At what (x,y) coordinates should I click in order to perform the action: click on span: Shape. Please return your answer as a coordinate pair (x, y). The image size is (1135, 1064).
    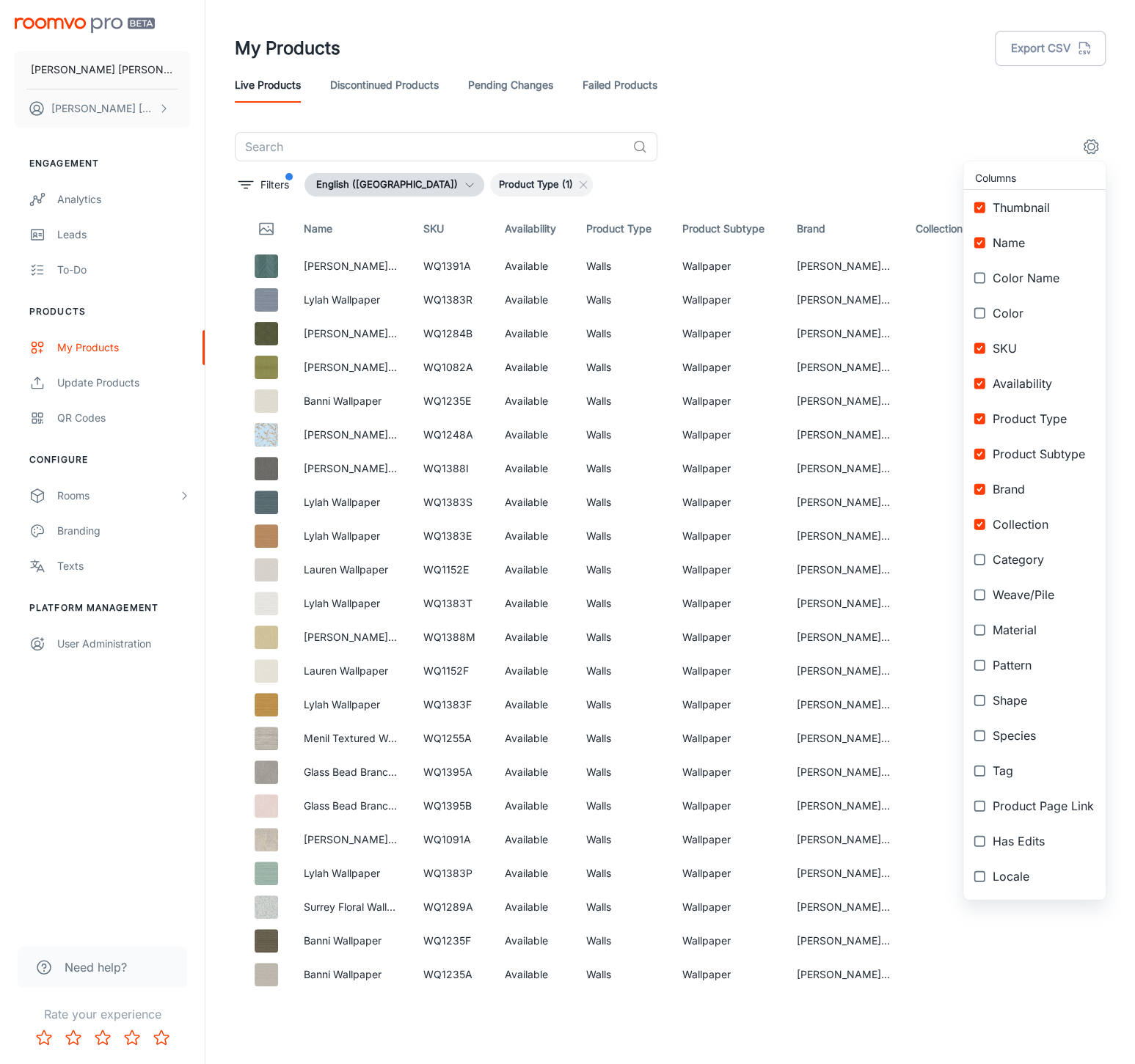
    Looking at the image, I should click on (1043, 700).